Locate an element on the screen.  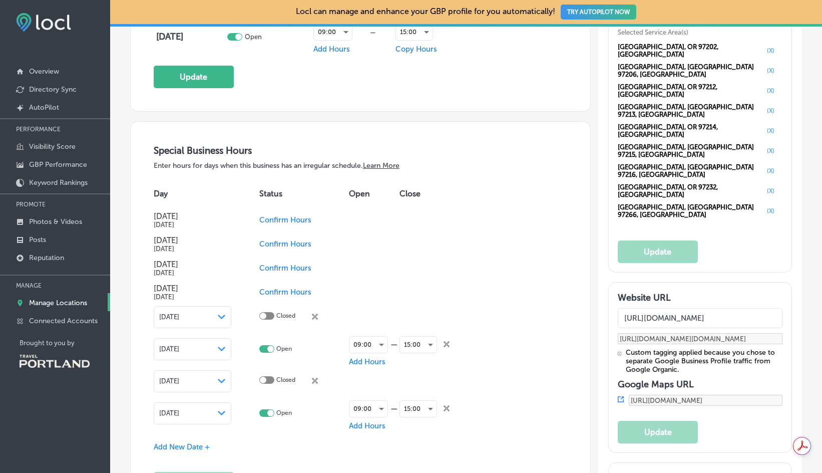
th: Day is located at coordinates (206, 194).